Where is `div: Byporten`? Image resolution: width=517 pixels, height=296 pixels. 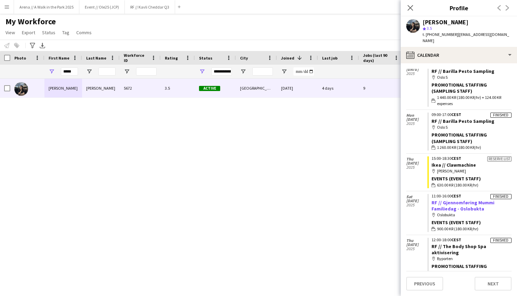 div: Byporten is located at coordinates (471, 258).